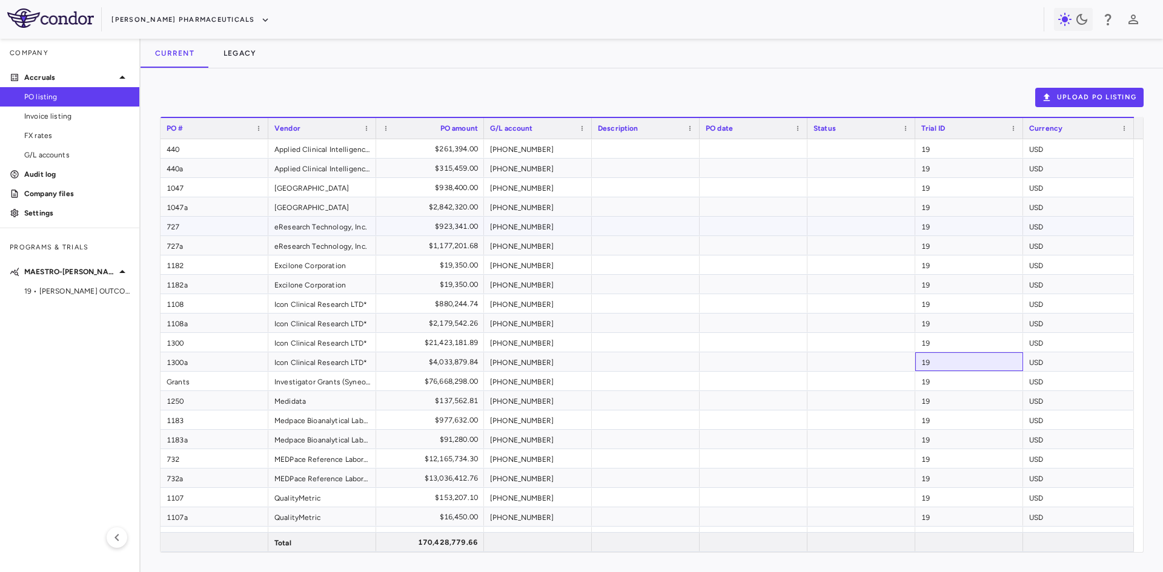 Image resolution: width=1163 pixels, height=572 pixels. Describe the element at coordinates (618, 128) in the screenshot. I see `span: Description` at that location.